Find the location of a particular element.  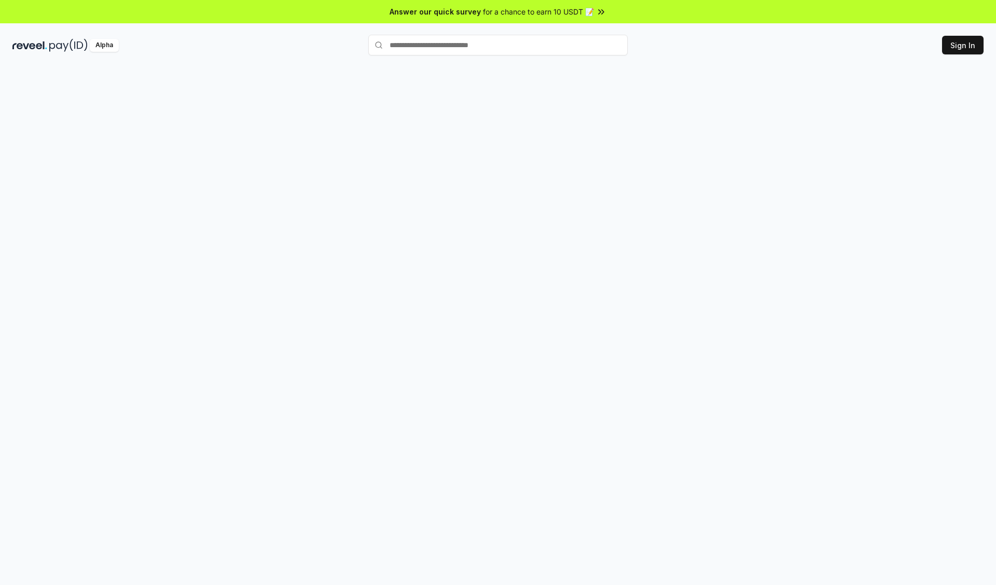

span: for a chance to earn 10 USDT 📝 is located at coordinates (538, 11).